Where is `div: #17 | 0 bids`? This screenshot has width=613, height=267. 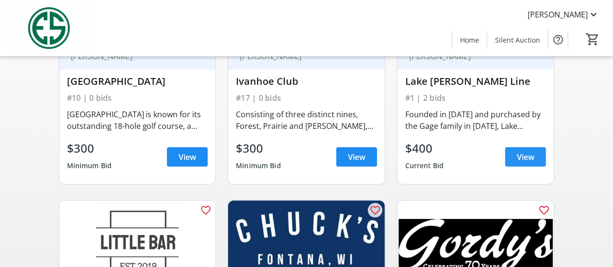
div: #17 | 0 bids is located at coordinates (306, 98).